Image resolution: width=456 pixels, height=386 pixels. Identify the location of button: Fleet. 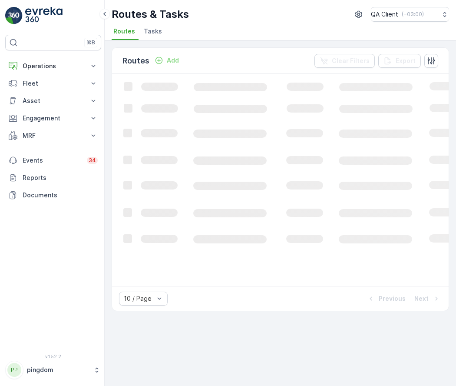
(53, 83).